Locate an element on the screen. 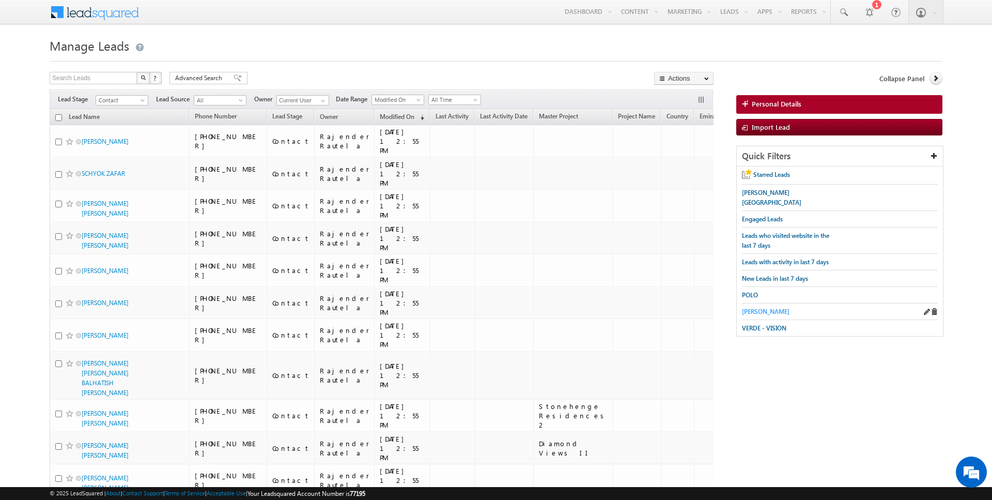 The width and height of the screenshot is (992, 500). a: Country is located at coordinates (677, 117).